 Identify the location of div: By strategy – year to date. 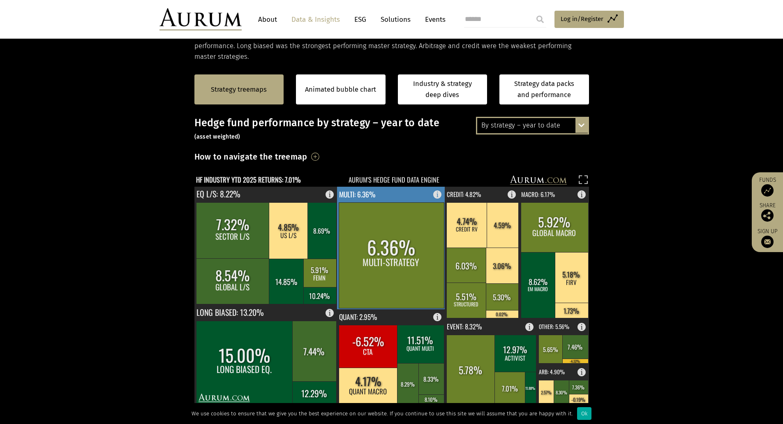
(532, 125).